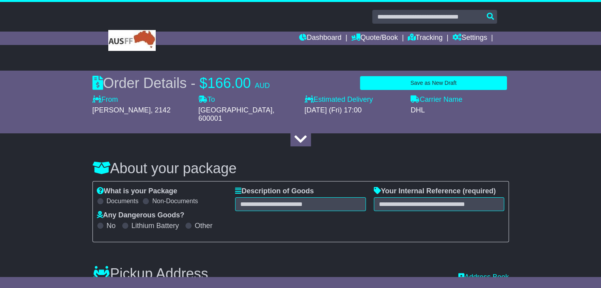 The image size is (601, 288). Describe the element at coordinates (433, 83) in the screenshot. I see `button: Save as New Draft` at that location.